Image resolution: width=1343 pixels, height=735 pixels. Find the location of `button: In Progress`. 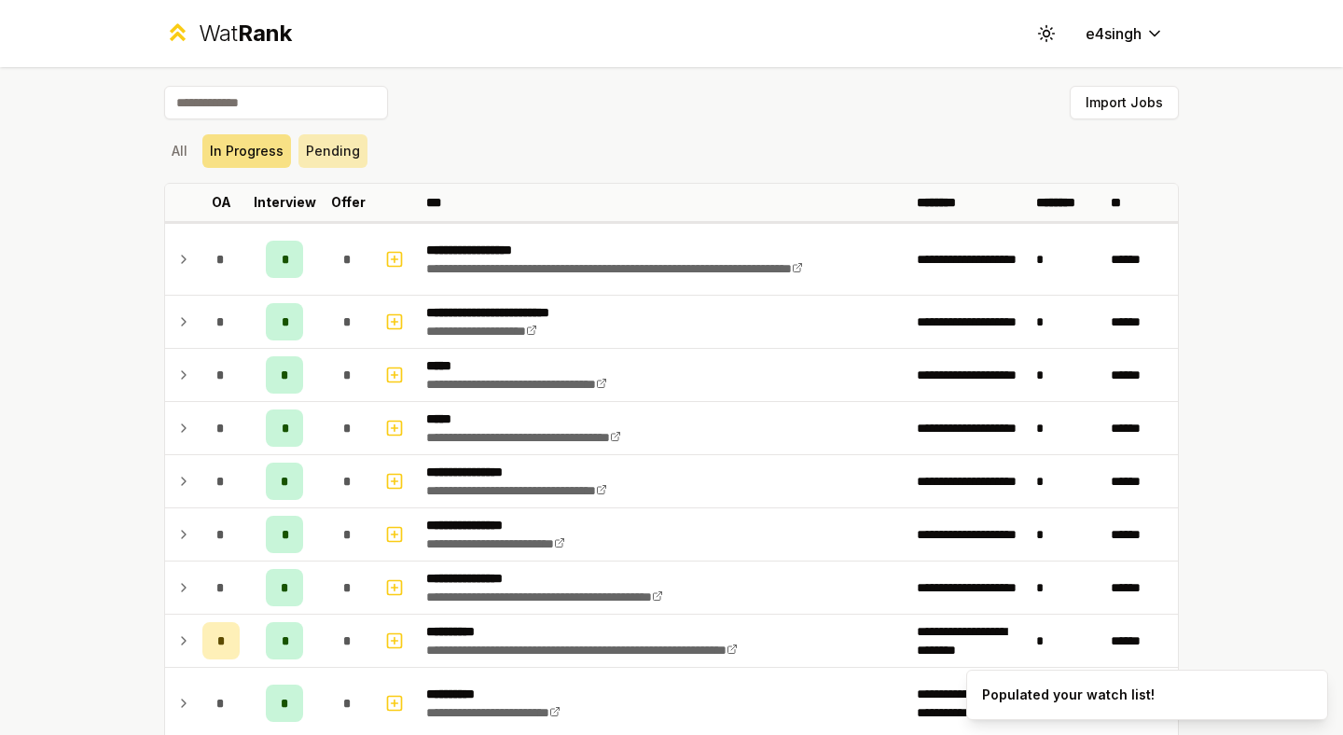

button: In Progress is located at coordinates (246, 151).